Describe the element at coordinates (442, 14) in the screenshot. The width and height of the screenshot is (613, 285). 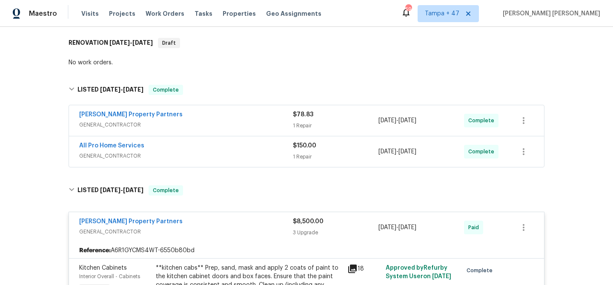
I see `span: Tampa + 47` at that location.